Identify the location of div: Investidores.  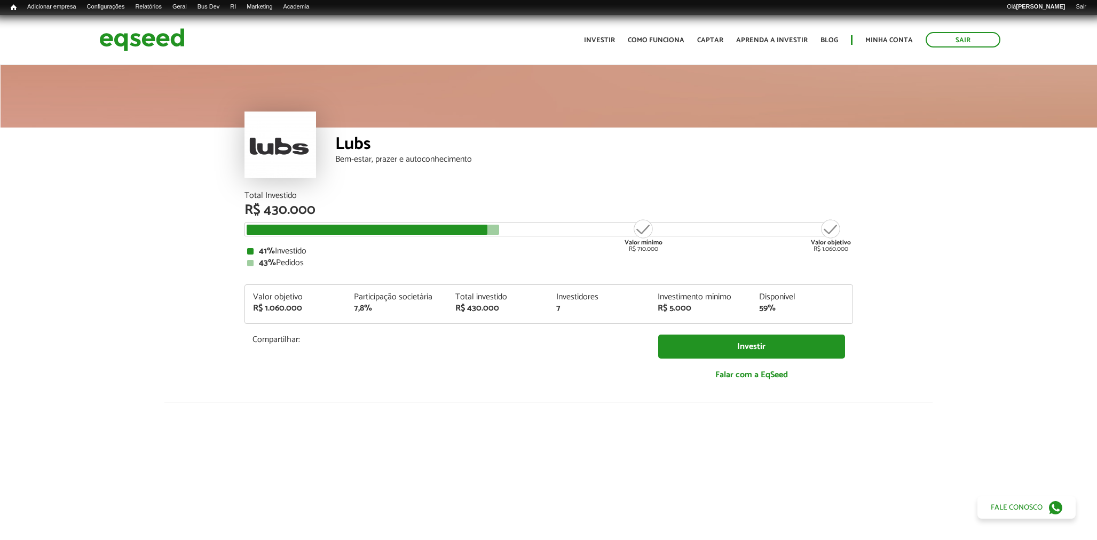
(599, 297).